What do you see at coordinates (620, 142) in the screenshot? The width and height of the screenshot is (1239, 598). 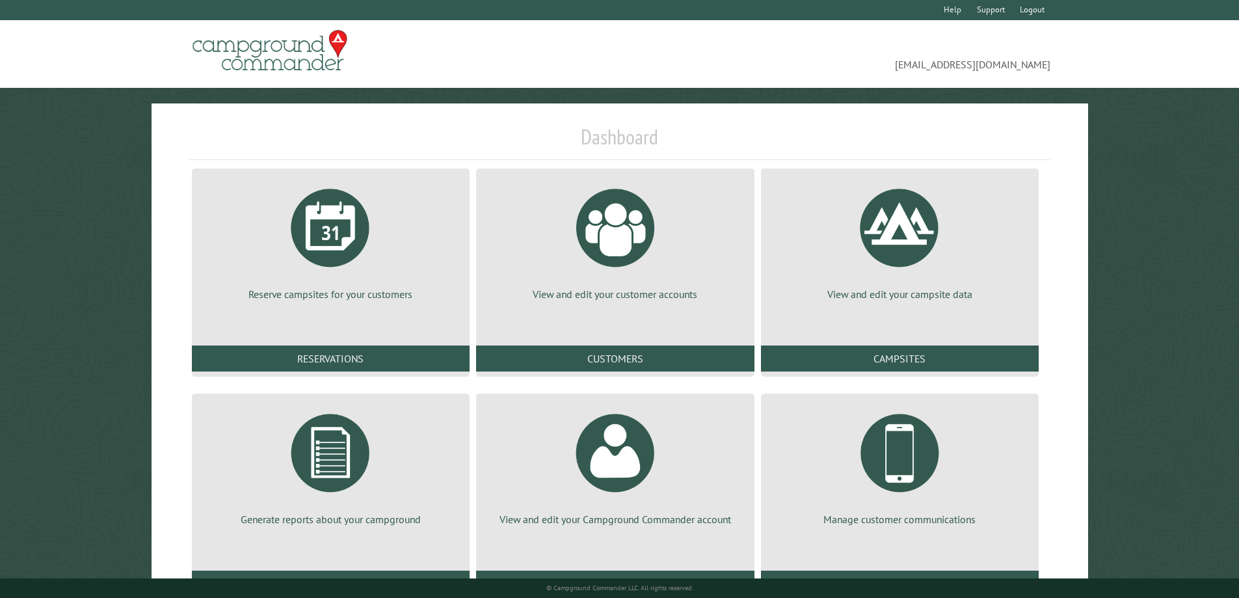 I see `h1: Dashboard` at bounding box center [620, 142].